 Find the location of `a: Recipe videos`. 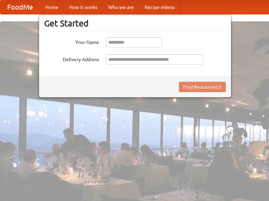

a: Recipe videos is located at coordinates (160, 7).